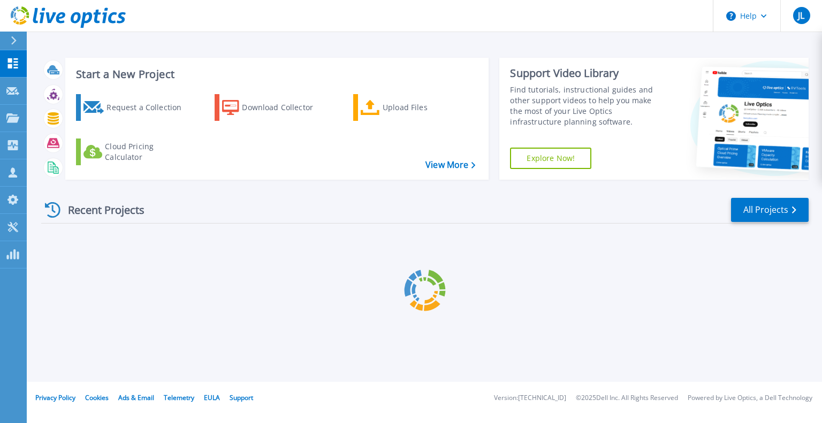 The width and height of the screenshot is (822, 423). What do you see at coordinates (97, 398) in the screenshot?
I see `a: Cookies` at bounding box center [97, 398].